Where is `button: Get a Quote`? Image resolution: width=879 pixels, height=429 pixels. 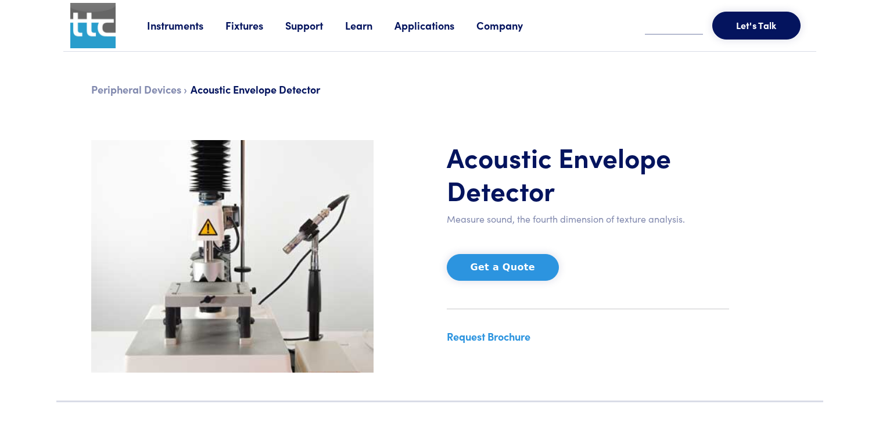
button: Get a Quote is located at coordinates (503, 267).